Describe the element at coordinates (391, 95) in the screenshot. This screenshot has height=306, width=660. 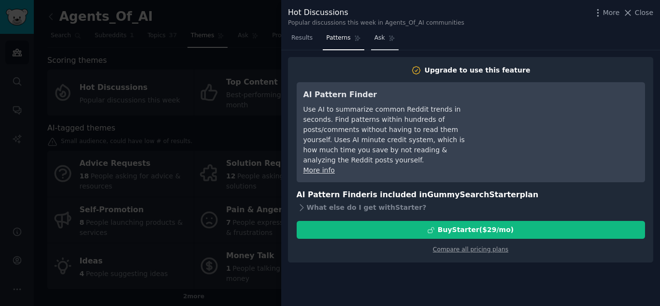
I see `h3: AI Pattern Finder` at that location.